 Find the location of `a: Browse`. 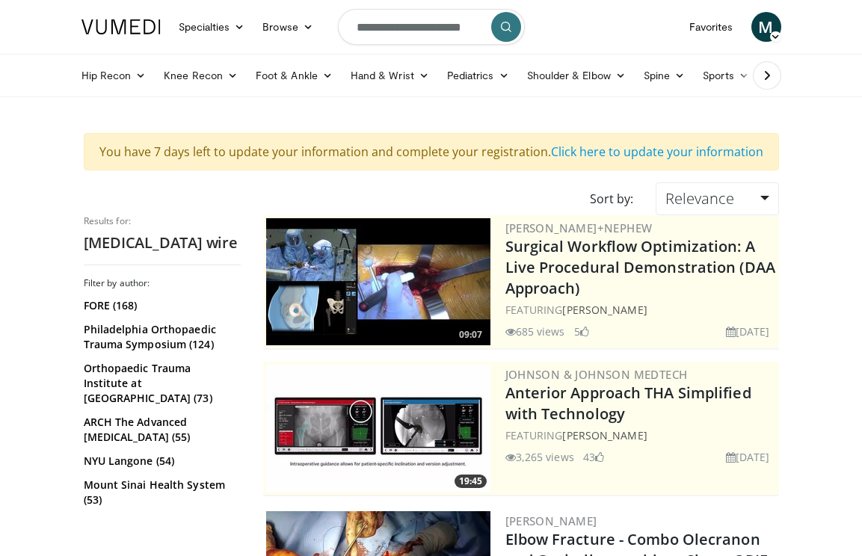

a: Browse is located at coordinates (288, 27).